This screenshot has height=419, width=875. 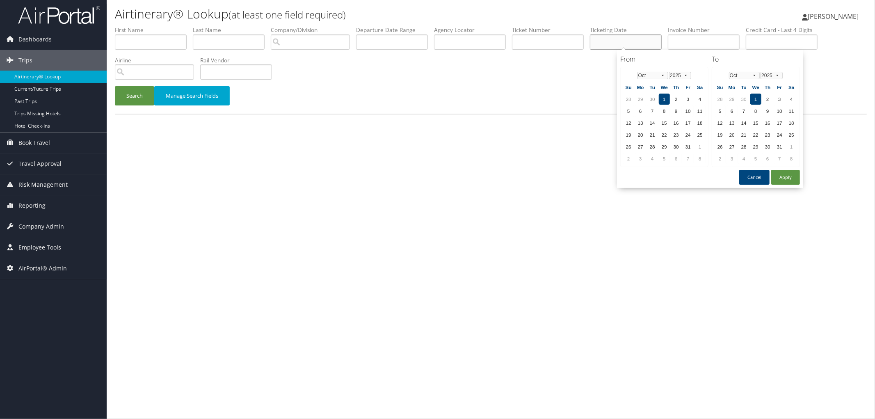 I want to click on label: Departure Date Range, so click(x=395, y=30).